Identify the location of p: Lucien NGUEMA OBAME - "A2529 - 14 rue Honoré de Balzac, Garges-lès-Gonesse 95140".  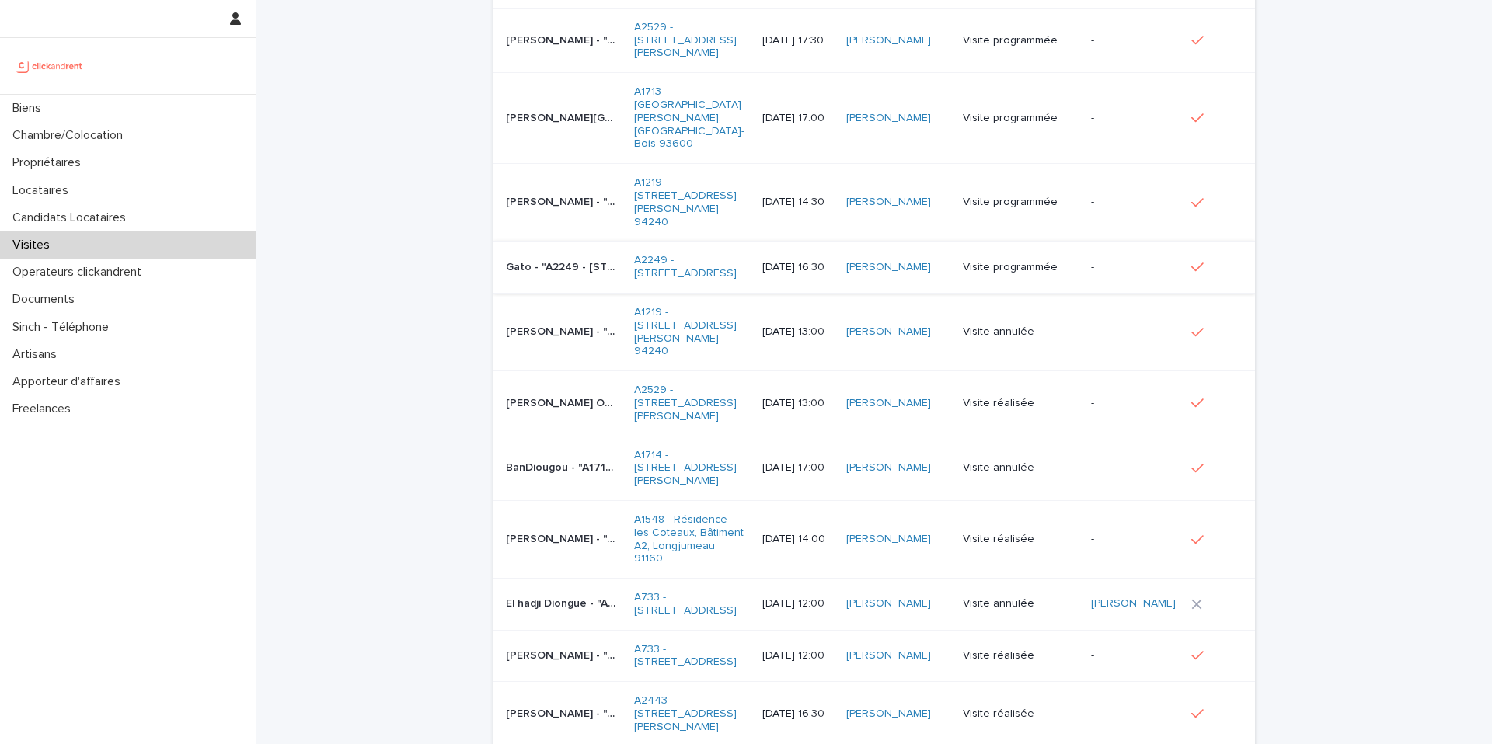
(562, 402).